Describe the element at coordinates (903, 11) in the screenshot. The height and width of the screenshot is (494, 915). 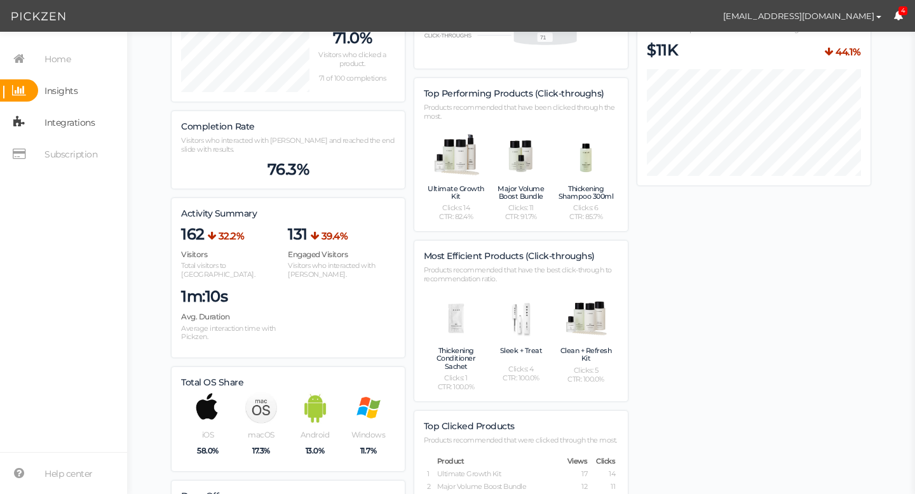
I see `span: 4` at that location.